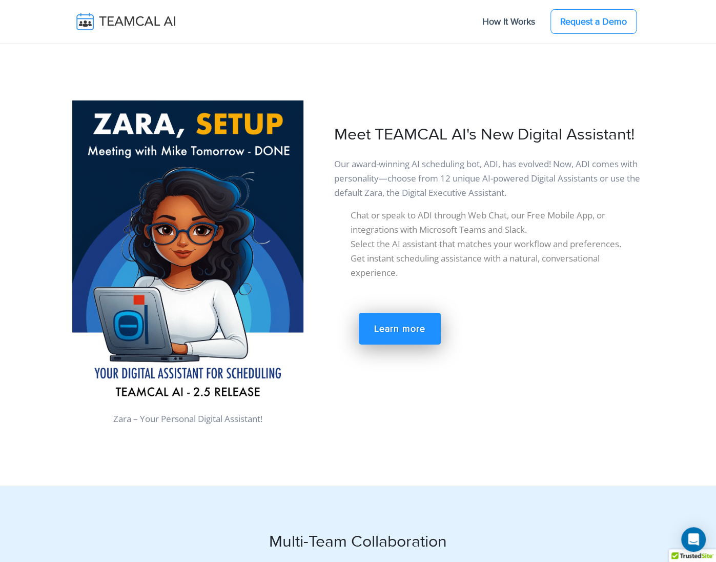 The image size is (716, 562). Describe the element at coordinates (489, 135) in the screenshot. I see `h2: Meet TEAMCAL AI's New Digital Assistant!` at that location.